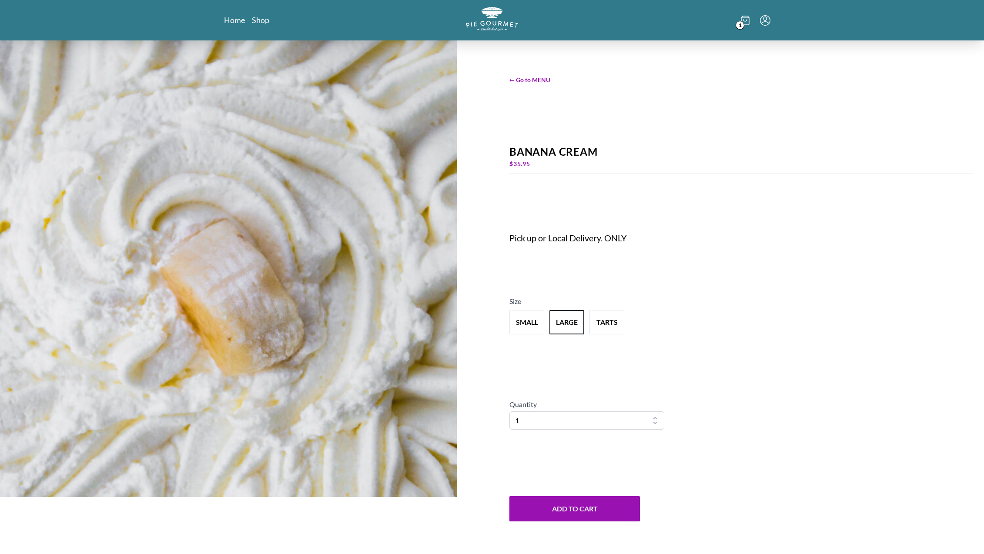 This screenshot has width=984, height=554. What do you see at coordinates (234, 20) in the screenshot?
I see `a: Home` at bounding box center [234, 20].